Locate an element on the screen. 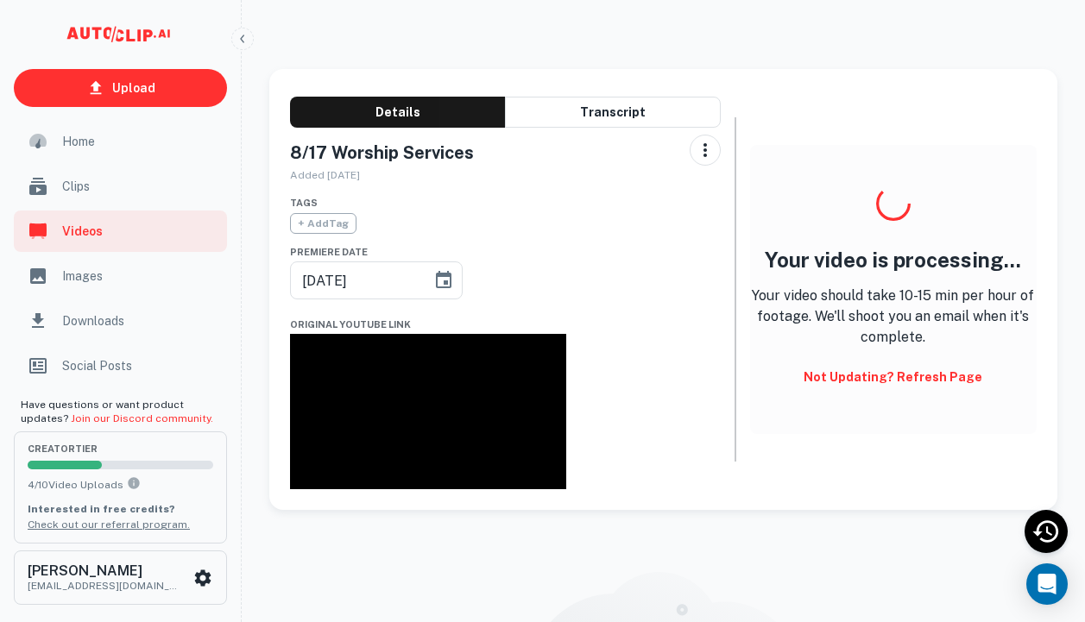 The image size is (1085, 622). button: Transcript is located at coordinates (612, 112).